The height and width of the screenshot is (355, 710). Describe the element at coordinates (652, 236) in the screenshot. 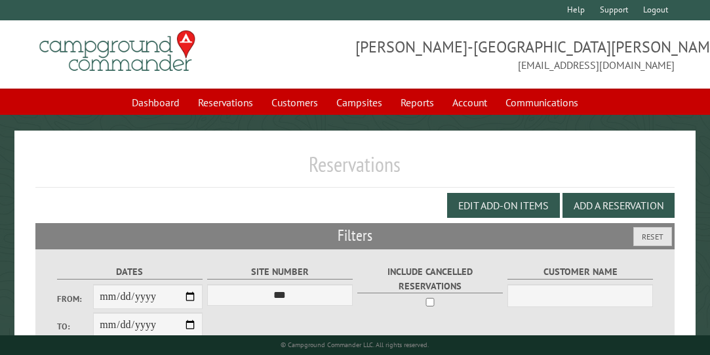

I see `button: Reset` at that location.